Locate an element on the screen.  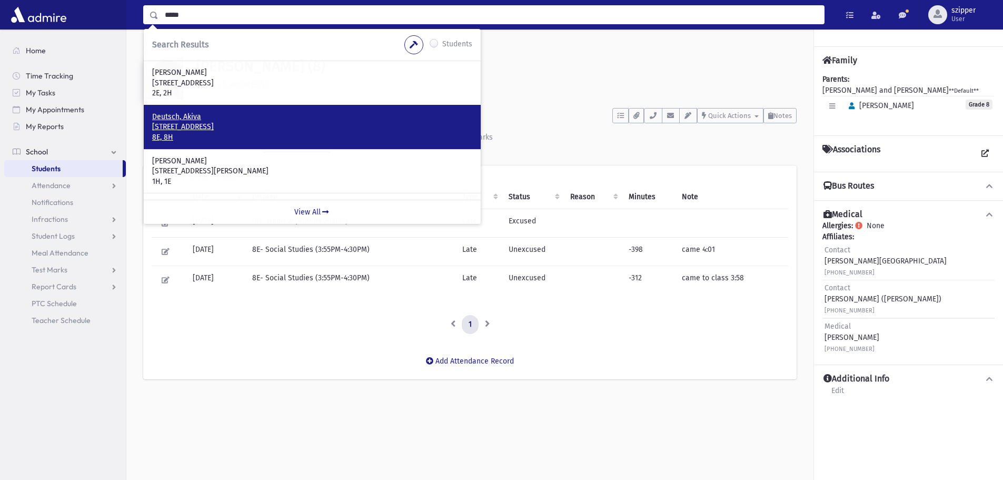
h4: Family is located at coordinates (840, 60).